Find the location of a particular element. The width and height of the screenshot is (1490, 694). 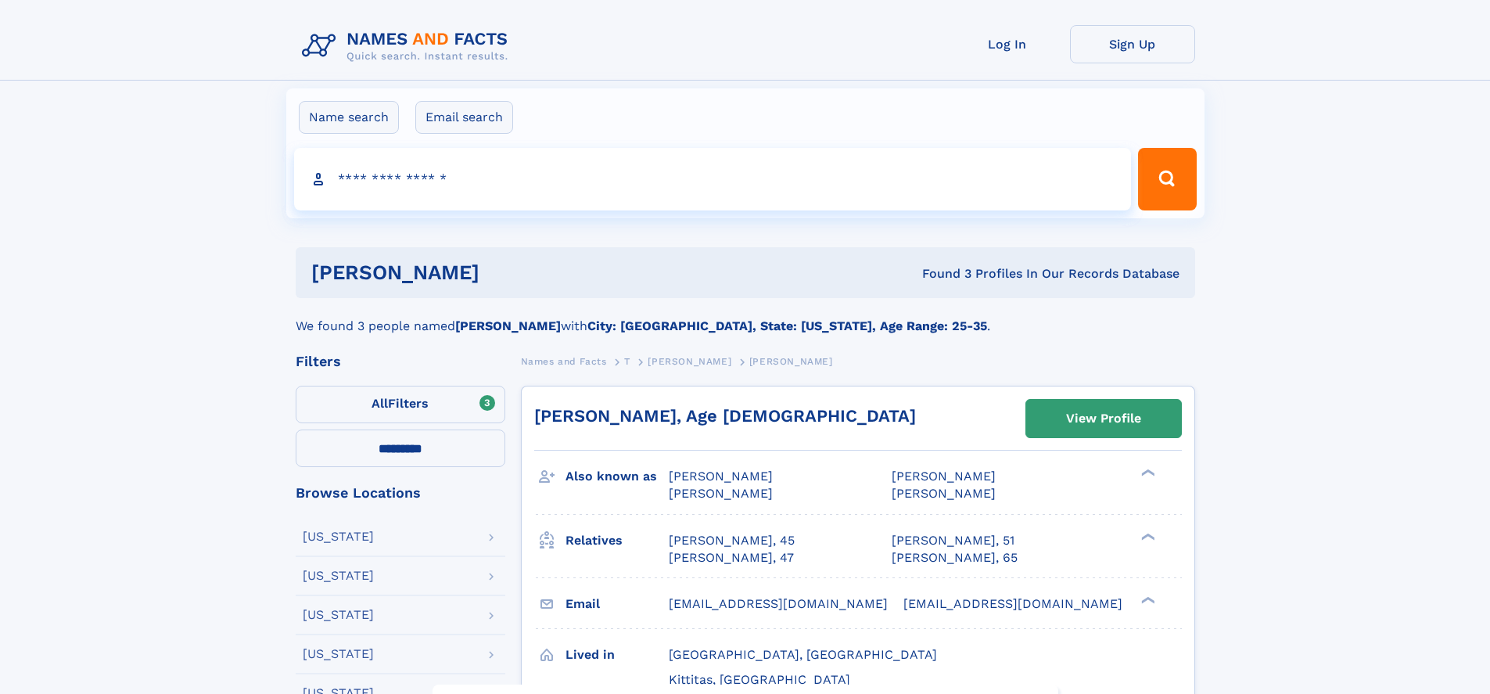

div: Found 3 Profiles In Our Records Database is located at coordinates (940, 274).